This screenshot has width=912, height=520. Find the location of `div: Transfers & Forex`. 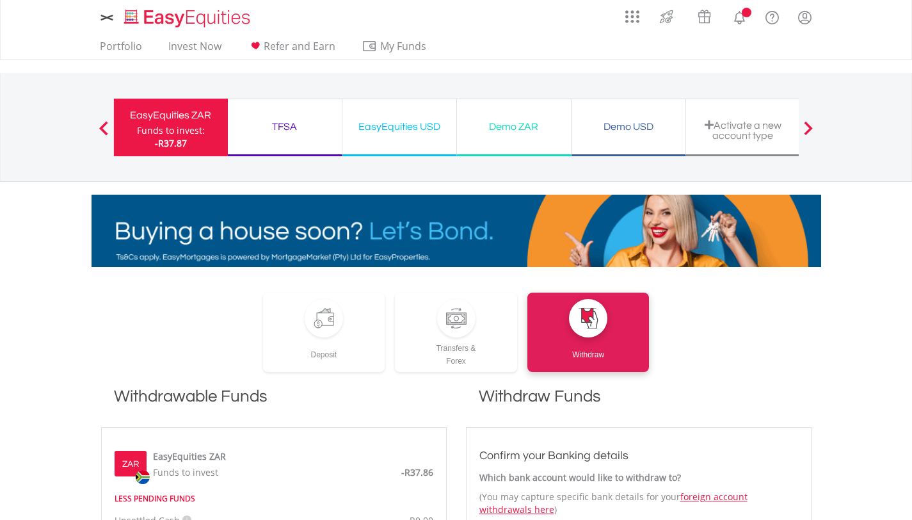

div: Transfers & Forex is located at coordinates (456, 352).